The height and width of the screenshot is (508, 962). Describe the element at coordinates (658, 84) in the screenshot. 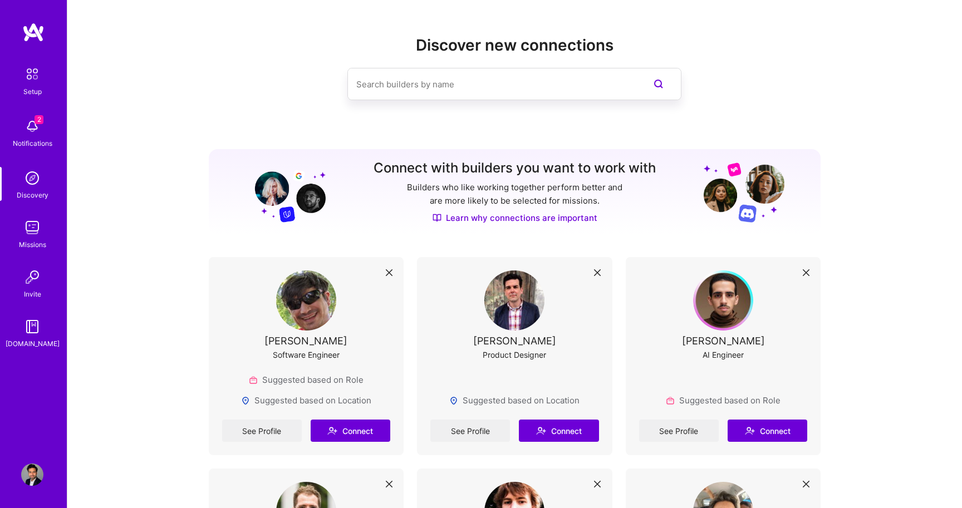

I see `i: icon SearchPurple` at that location.